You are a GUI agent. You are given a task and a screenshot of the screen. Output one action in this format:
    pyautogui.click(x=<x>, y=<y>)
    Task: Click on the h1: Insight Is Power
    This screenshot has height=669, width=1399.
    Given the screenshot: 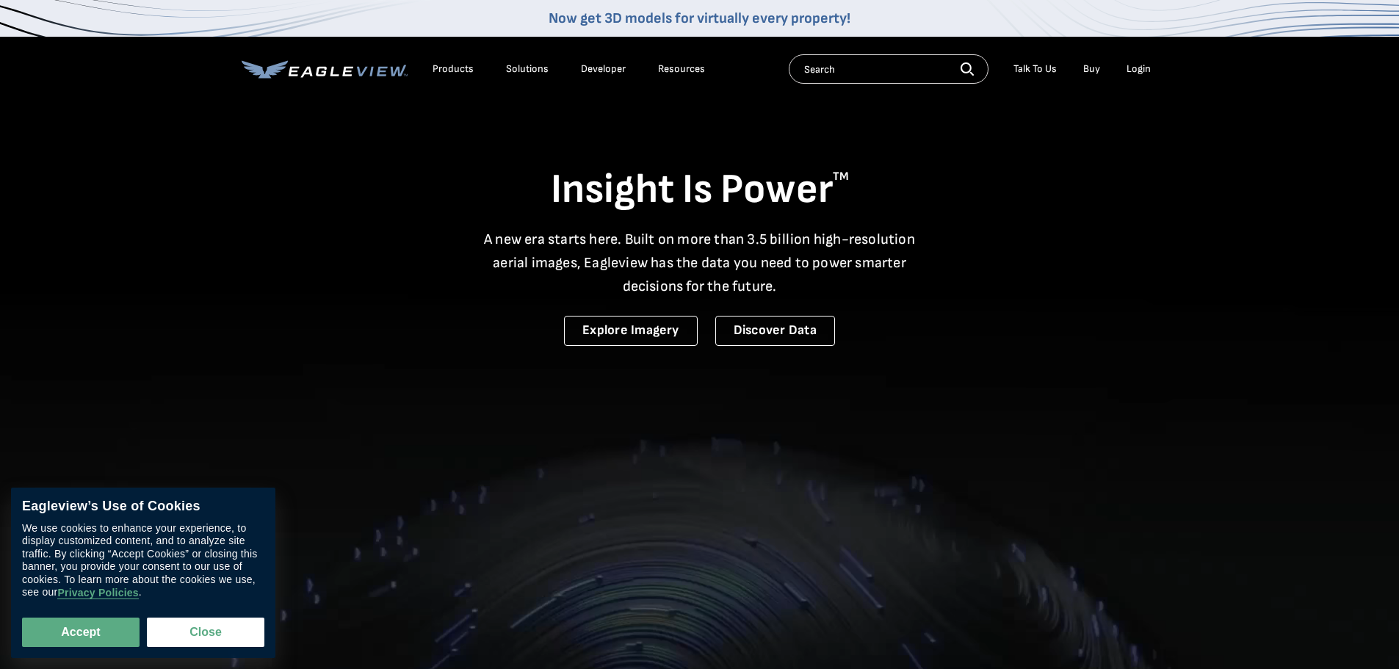 What is the action you would take?
    pyautogui.click(x=700, y=190)
    